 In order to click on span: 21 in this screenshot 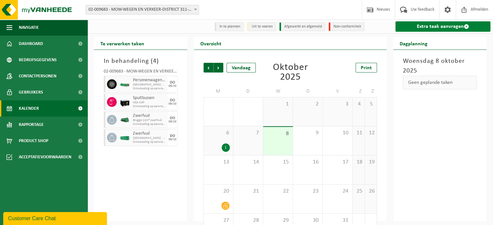, I will do `click(248, 192)`.